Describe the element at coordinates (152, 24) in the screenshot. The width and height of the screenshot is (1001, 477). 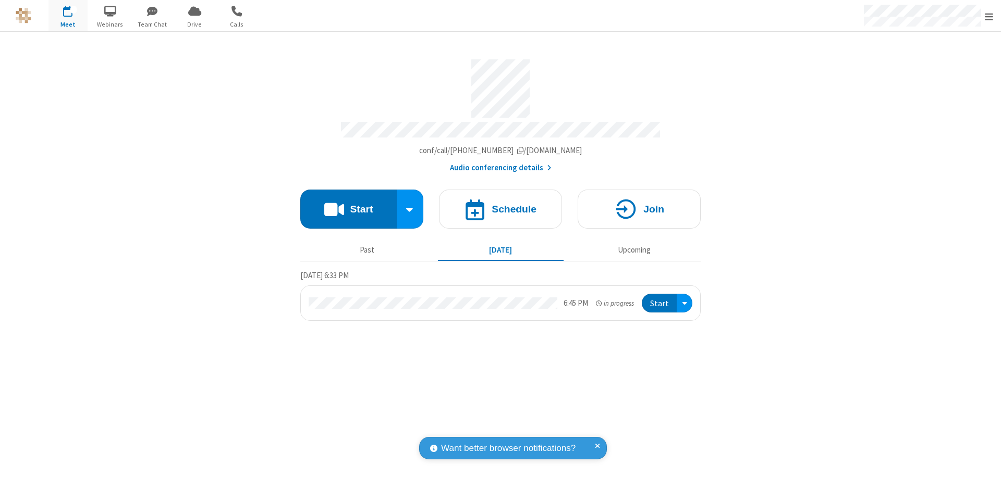
I see `span: Team Chat` at that location.